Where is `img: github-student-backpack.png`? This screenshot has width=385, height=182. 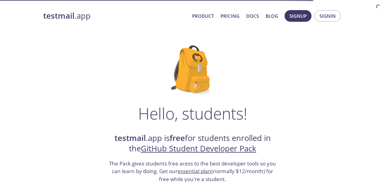 img: github-student-backpack.png is located at coordinates (192, 70).